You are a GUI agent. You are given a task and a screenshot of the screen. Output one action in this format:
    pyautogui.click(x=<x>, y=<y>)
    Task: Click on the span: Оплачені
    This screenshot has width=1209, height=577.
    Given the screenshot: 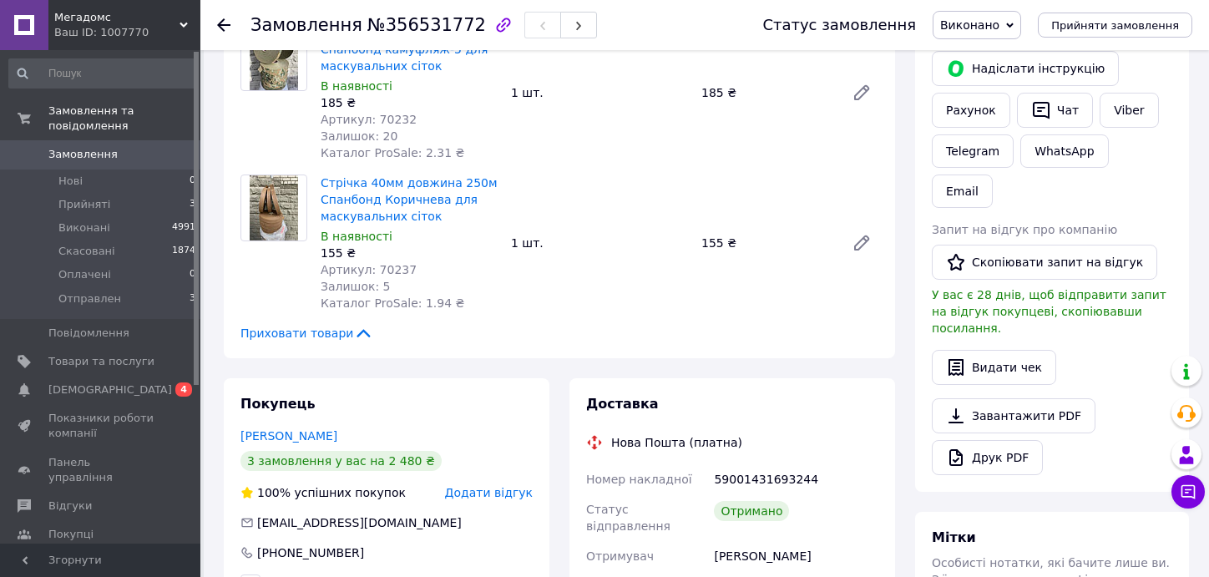 What is the action you would take?
    pyautogui.click(x=84, y=275)
    